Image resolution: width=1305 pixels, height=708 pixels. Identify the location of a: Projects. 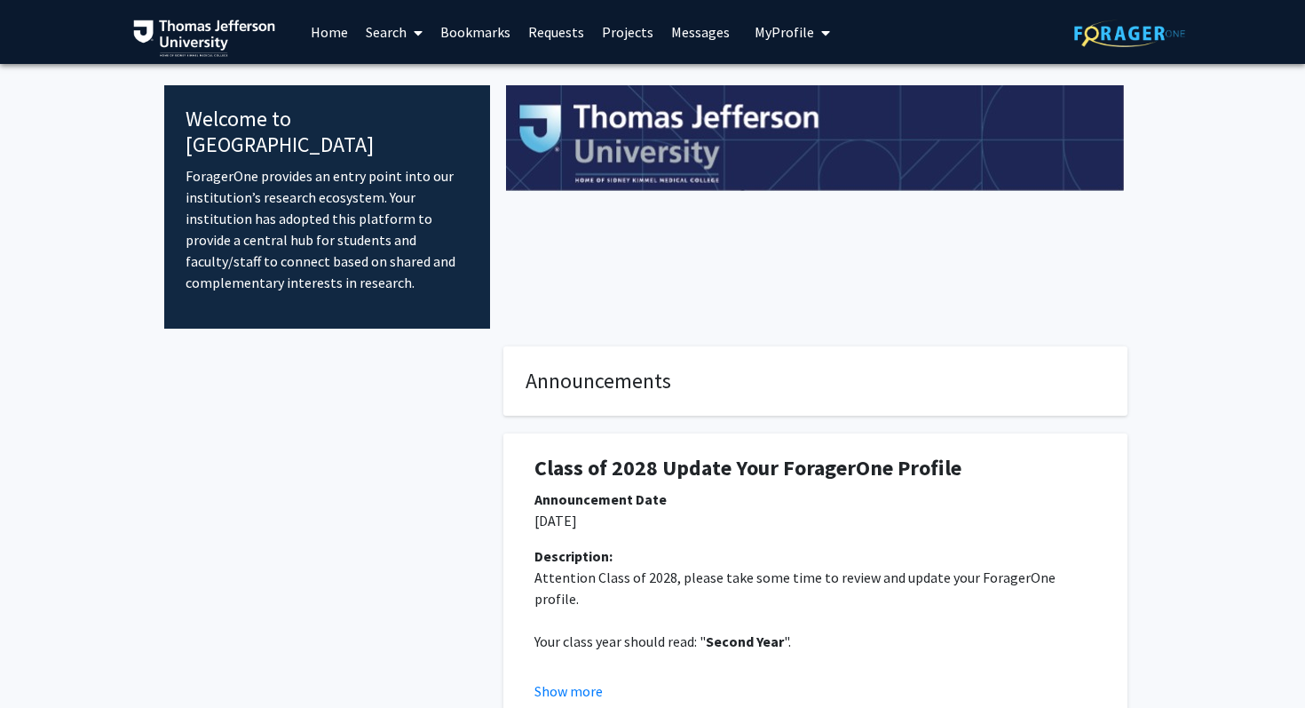
(628, 32).